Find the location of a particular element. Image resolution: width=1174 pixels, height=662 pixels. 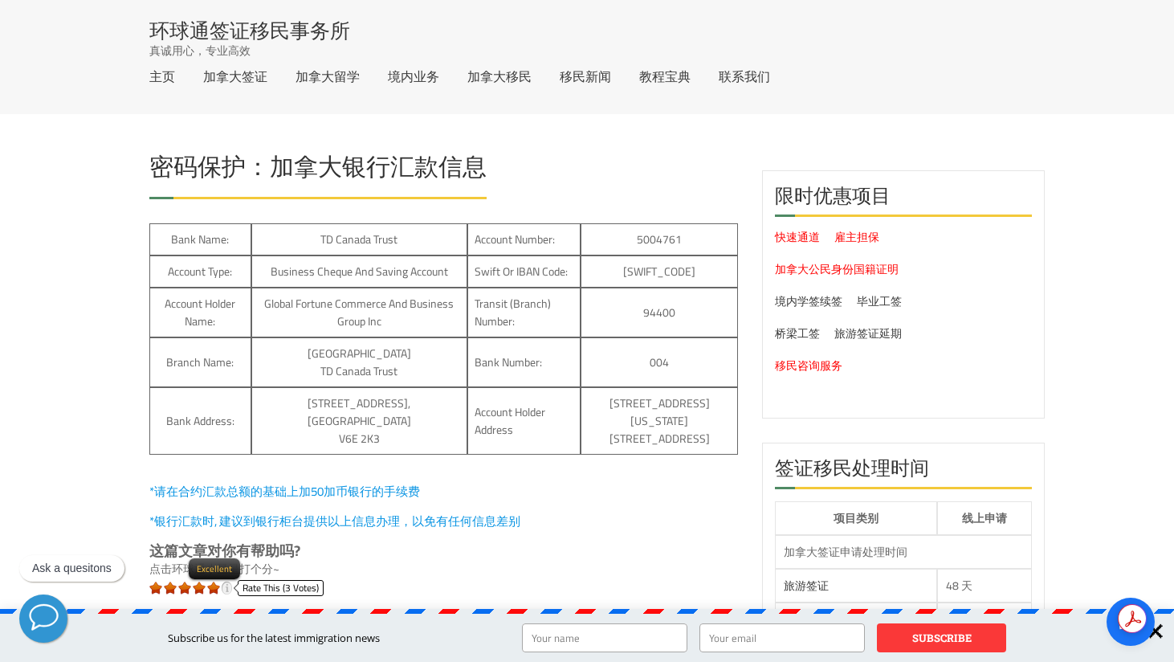

nobr: Excellent is located at coordinates (214, 569).